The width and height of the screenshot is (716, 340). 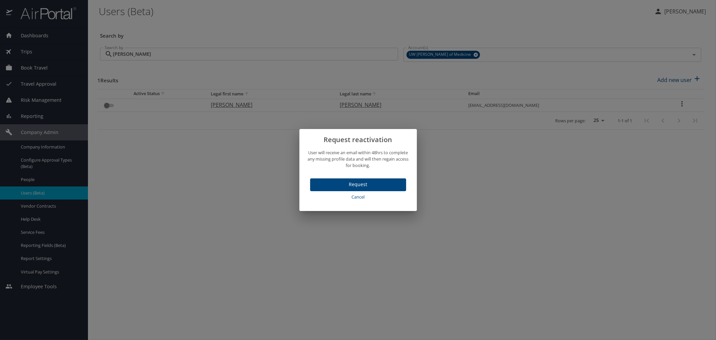 I want to click on span: Cancel, so click(x=358, y=197).